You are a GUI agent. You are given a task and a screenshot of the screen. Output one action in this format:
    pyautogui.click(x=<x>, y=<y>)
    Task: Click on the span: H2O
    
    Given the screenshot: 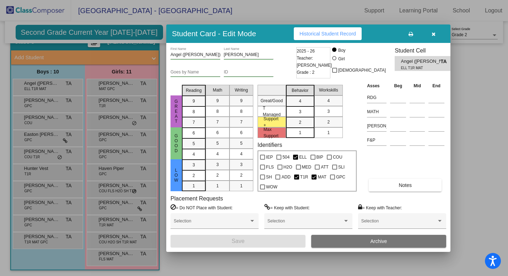 What is the action you would take?
    pyautogui.click(x=288, y=167)
    